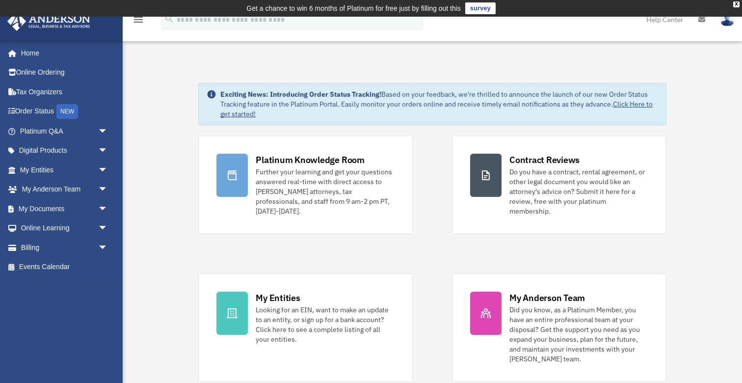  I want to click on a: Click Here to get started!, so click(436, 109).